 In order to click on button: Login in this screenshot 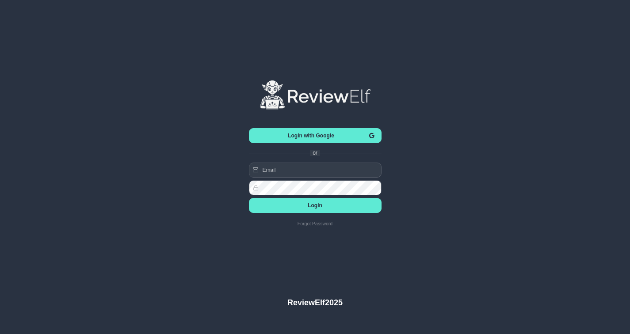, I will do `click(315, 205)`.